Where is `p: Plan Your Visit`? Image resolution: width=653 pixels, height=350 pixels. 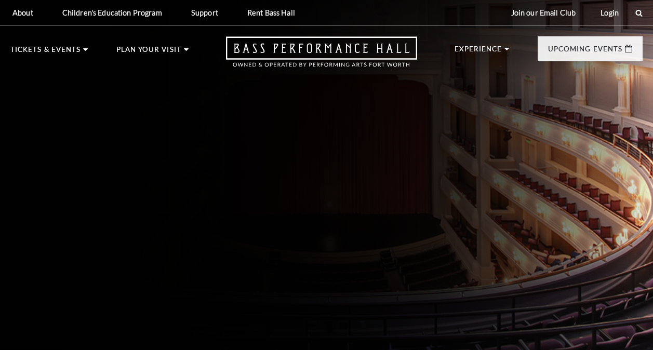
p: Plan Your Visit is located at coordinates (148, 52).